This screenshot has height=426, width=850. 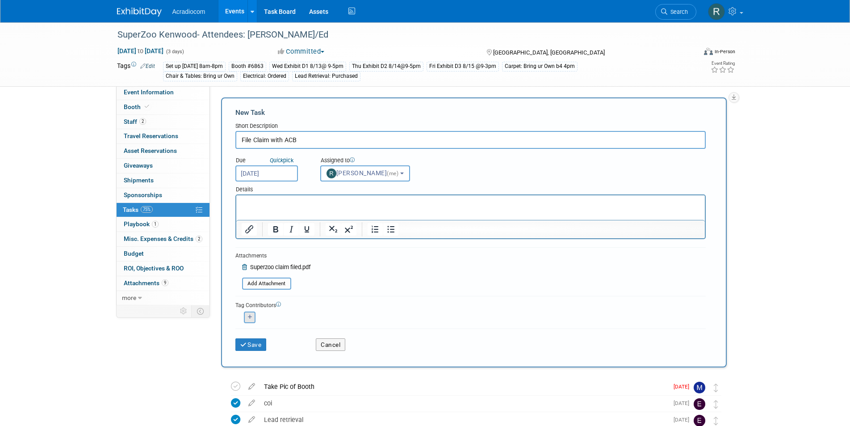 I want to click on button: Italic, so click(x=291, y=229).